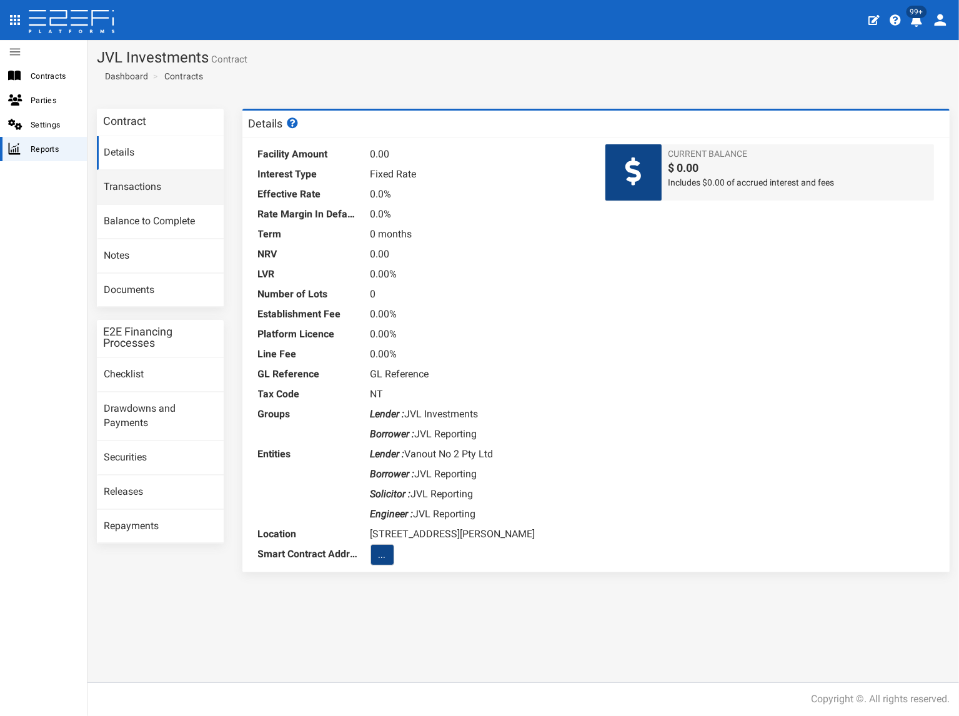  I want to click on dt: Number of Lots, so click(308, 294).